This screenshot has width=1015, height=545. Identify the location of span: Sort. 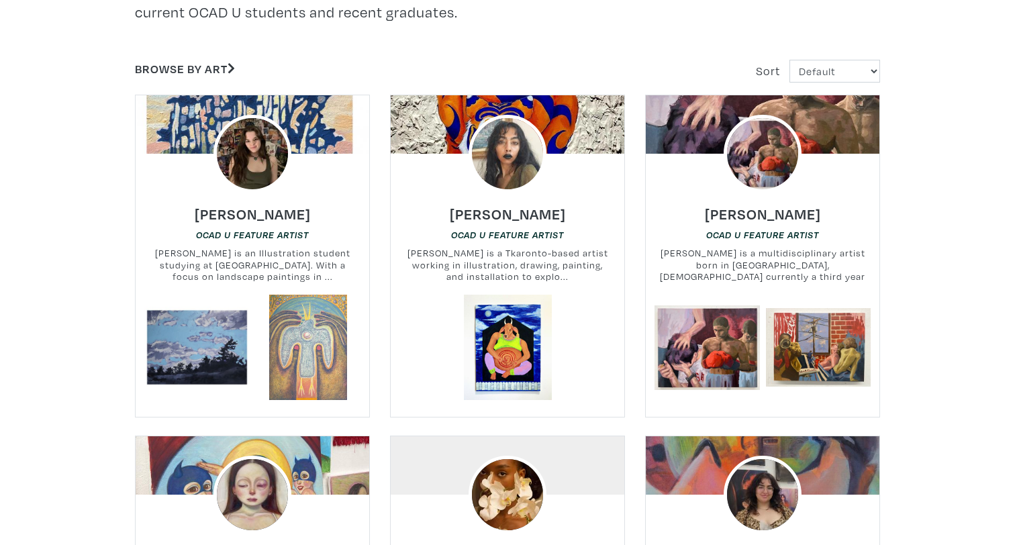
(768, 71).